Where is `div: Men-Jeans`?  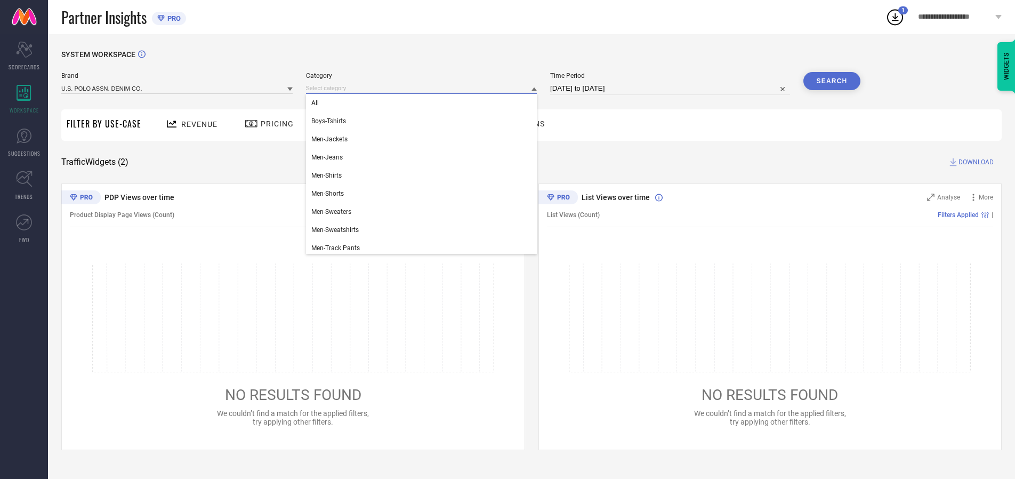
div: Men-Jeans is located at coordinates (422, 157).